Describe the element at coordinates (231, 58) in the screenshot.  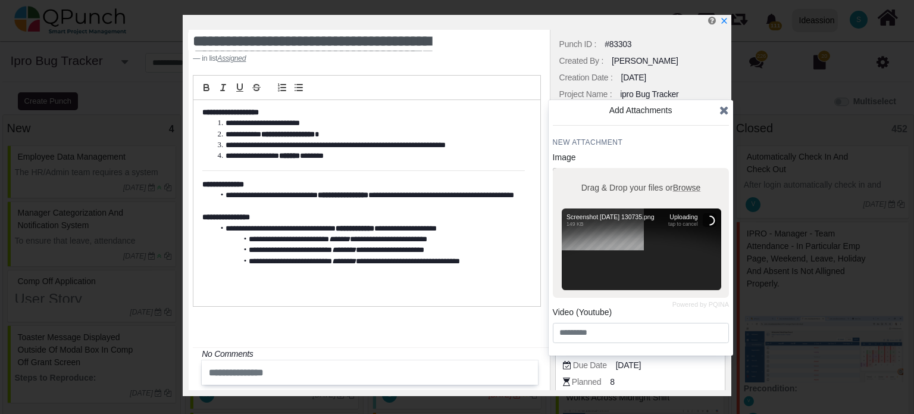
I see `cite: Source Title` at that location.